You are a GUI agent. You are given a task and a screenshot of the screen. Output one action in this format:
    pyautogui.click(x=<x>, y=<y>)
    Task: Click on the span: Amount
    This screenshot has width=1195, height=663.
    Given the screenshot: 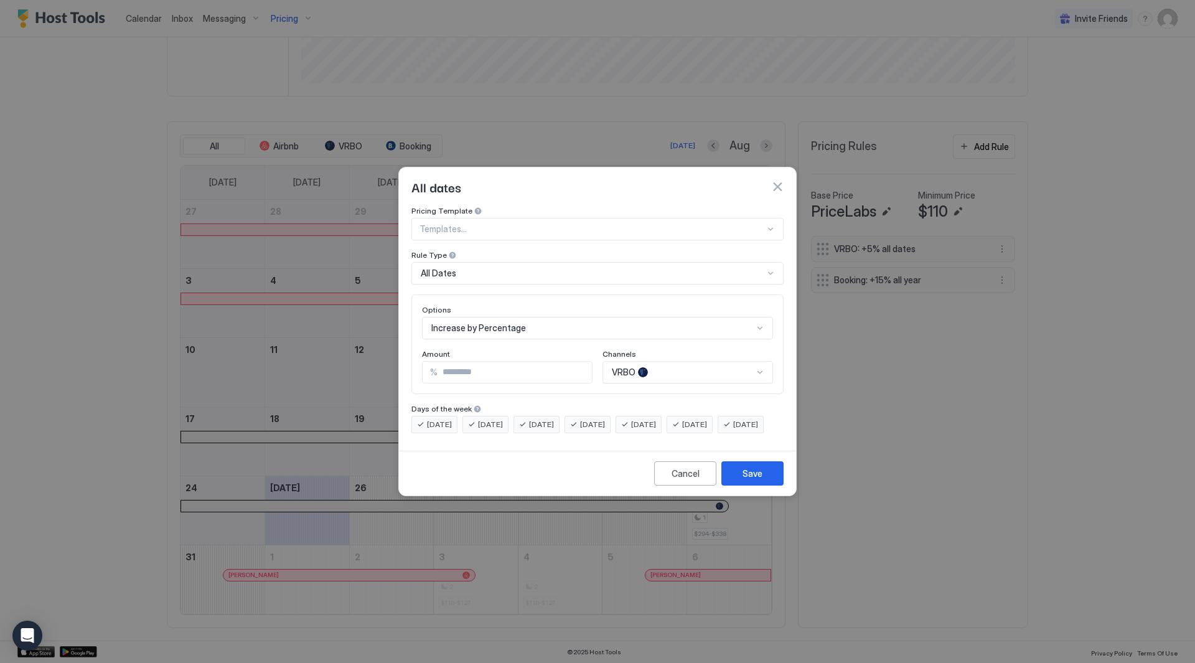 What is the action you would take?
    pyautogui.click(x=436, y=353)
    